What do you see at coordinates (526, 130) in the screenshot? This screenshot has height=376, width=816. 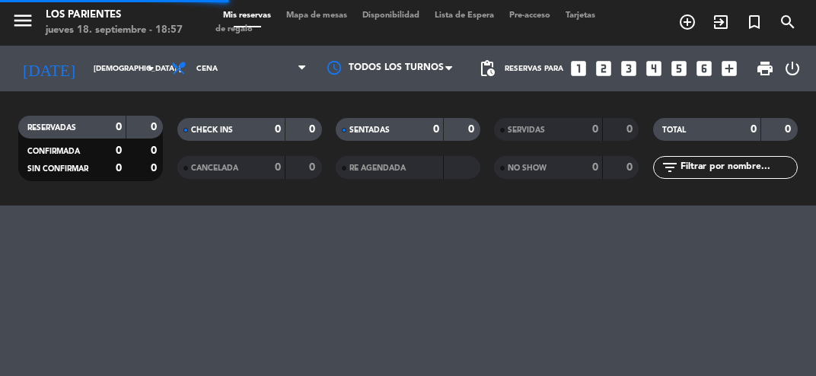 I see `span: SERVIDAS` at bounding box center [526, 130].